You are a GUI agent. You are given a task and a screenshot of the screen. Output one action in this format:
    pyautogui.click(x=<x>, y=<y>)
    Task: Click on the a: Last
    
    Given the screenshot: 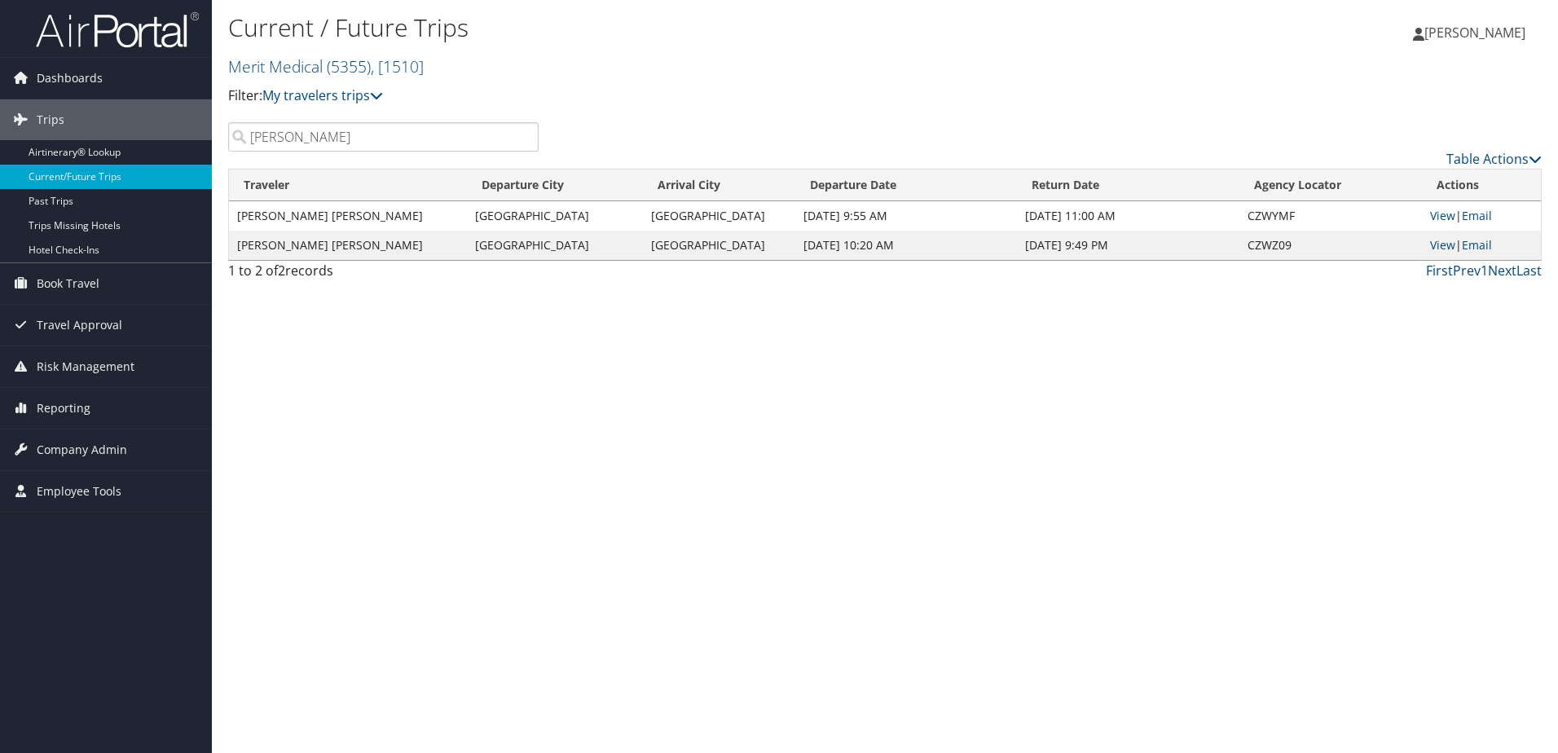 What is the action you would take?
    pyautogui.click(x=1529, y=271)
    